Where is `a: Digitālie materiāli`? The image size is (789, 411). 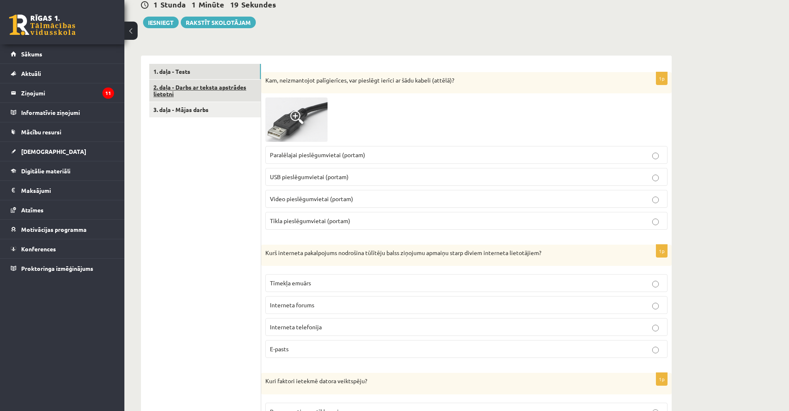
a: Digitālie materiāli is located at coordinates (62, 171).